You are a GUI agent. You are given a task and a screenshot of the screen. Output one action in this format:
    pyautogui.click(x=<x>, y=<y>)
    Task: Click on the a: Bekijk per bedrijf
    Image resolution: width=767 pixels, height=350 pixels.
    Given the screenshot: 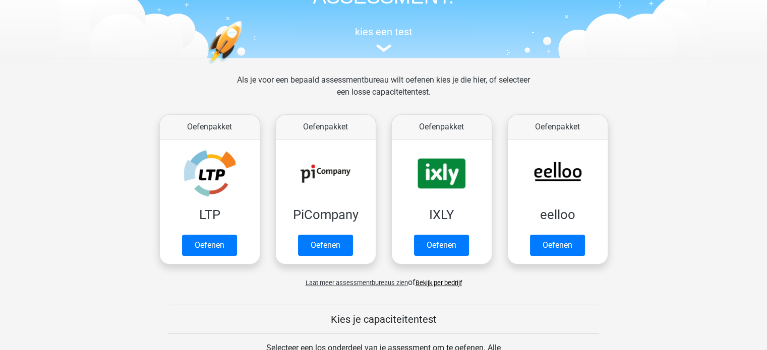 What is the action you would take?
    pyautogui.click(x=438, y=283)
    